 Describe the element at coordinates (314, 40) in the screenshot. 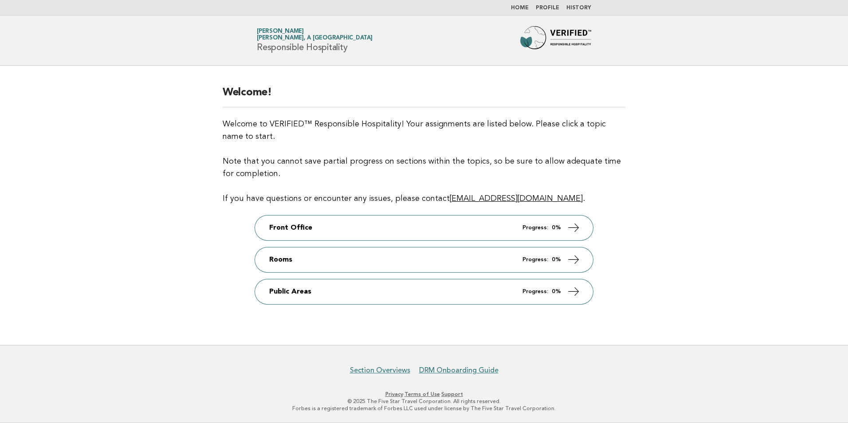

I see `h1: Responsible Hospitality` at that location.